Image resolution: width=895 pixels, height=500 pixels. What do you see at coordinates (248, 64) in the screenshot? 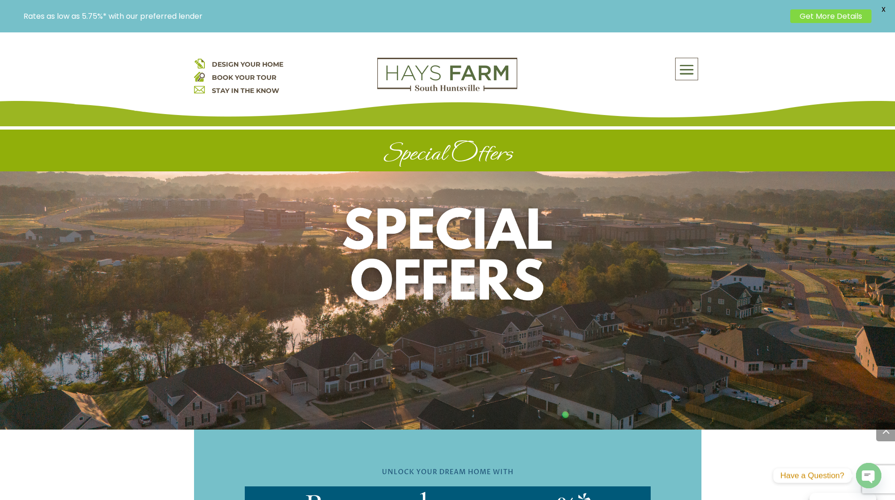
I see `span: DESIGN YOUR HOME` at bounding box center [248, 64].